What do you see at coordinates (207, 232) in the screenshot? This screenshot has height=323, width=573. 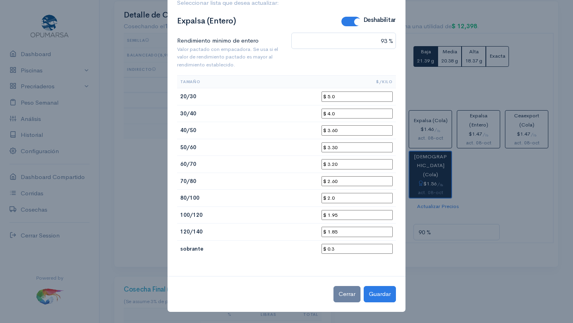 I see `td: 120/140` at bounding box center [207, 232].